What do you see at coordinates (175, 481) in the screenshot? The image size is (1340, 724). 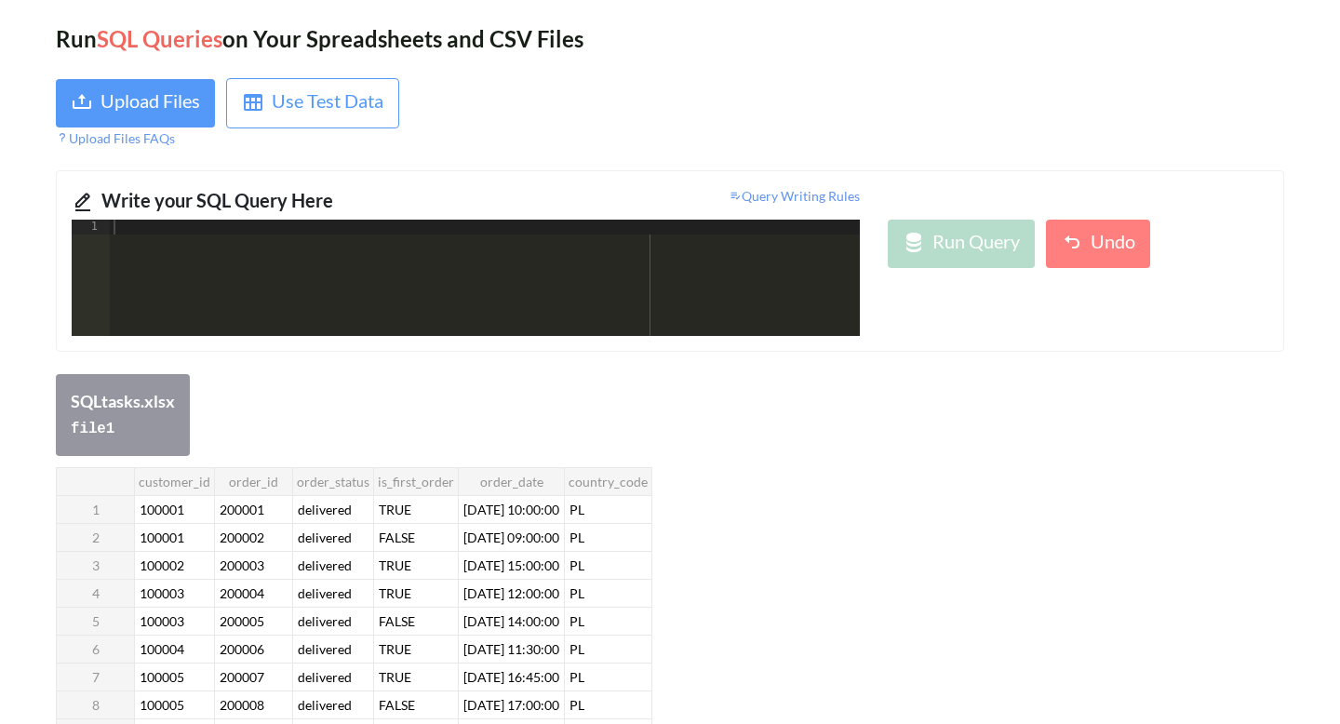 I see `th: customer_id` at bounding box center [175, 481].